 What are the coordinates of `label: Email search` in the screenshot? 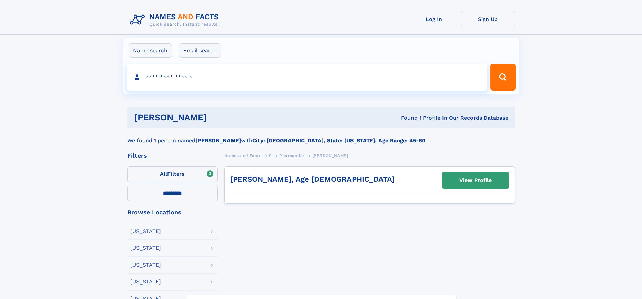 It's located at (200, 51).